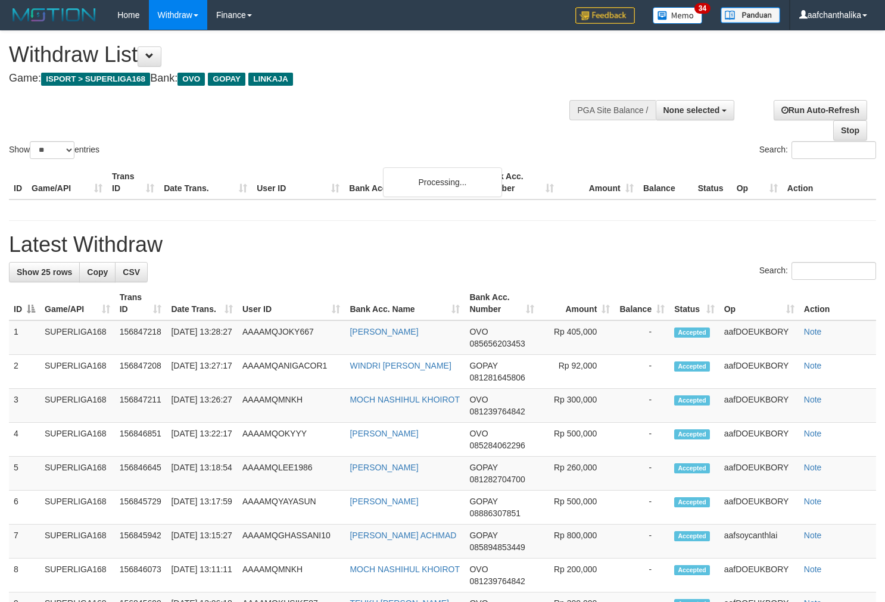 This screenshot has width=885, height=602. Describe the element at coordinates (599, 182) in the screenshot. I see `th: Amount` at that location.